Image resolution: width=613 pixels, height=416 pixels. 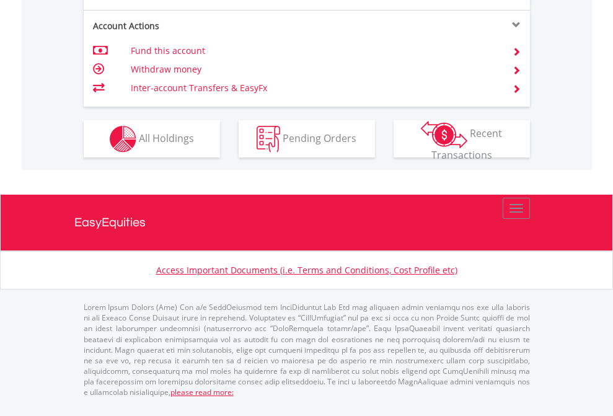 I want to click on img: pending_instructions-wht.png, so click(x=269, y=139).